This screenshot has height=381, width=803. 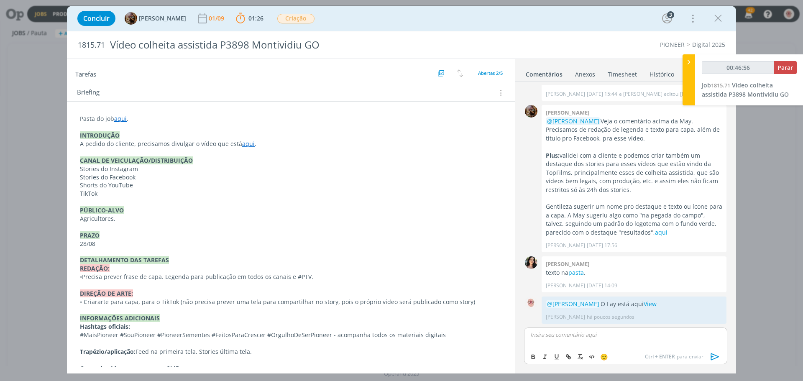 What do you see at coordinates (785, 67) in the screenshot?
I see `button: Parar` at bounding box center [785, 67].